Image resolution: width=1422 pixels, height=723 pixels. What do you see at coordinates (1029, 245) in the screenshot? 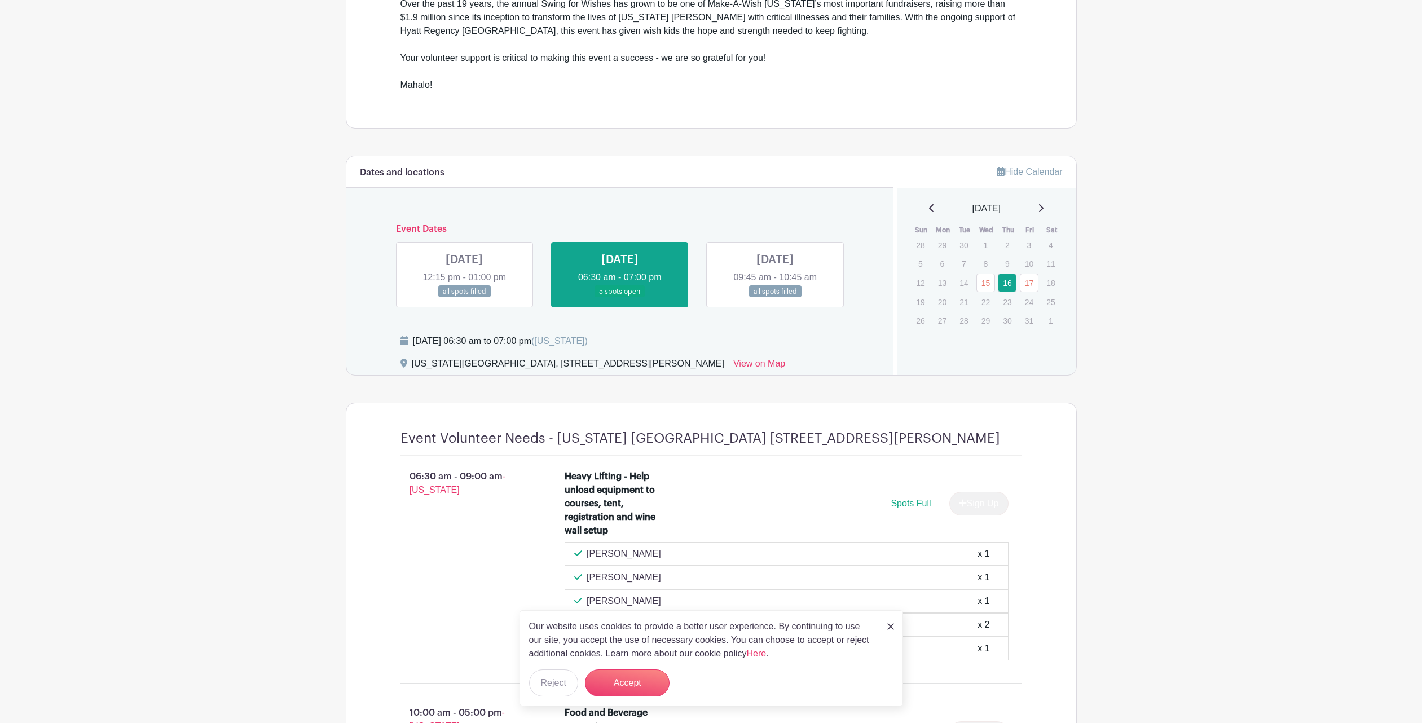
I see `p: 3` at bounding box center [1029, 245].